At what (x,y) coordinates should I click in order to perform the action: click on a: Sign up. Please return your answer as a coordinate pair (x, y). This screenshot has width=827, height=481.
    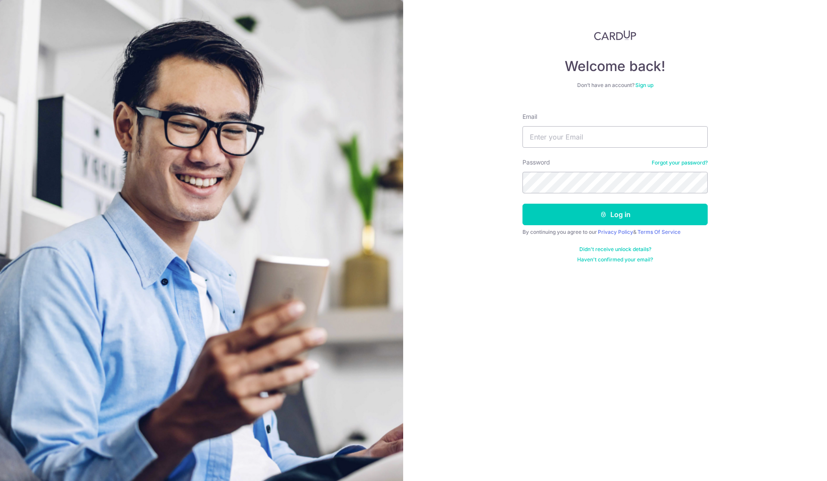
    Looking at the image, I should click on (644, 85).